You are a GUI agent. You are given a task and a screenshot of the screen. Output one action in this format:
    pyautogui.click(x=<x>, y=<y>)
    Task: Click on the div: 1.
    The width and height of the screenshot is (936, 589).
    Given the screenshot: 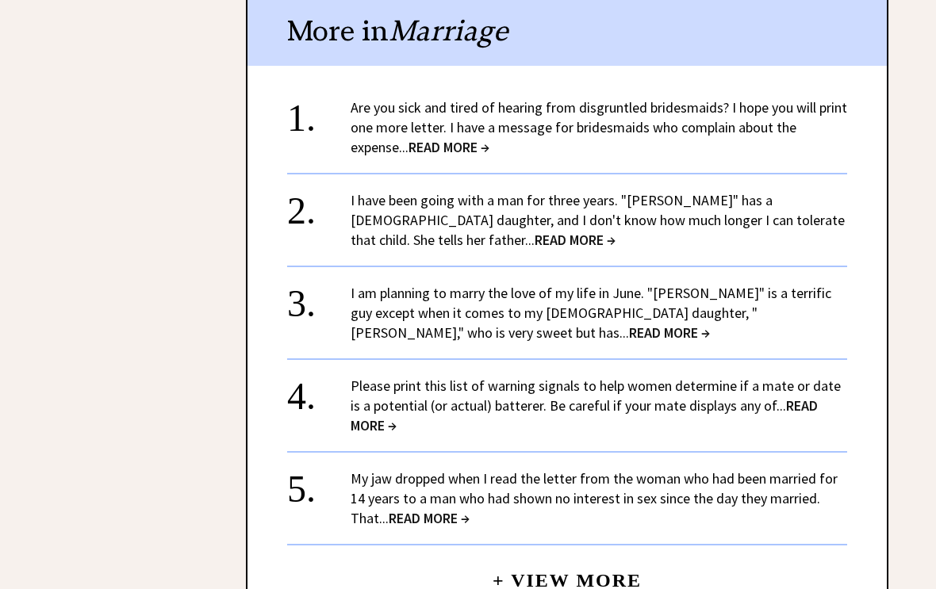 What is the action you would take?
    pyautogui.click(x=319, y=112)
    